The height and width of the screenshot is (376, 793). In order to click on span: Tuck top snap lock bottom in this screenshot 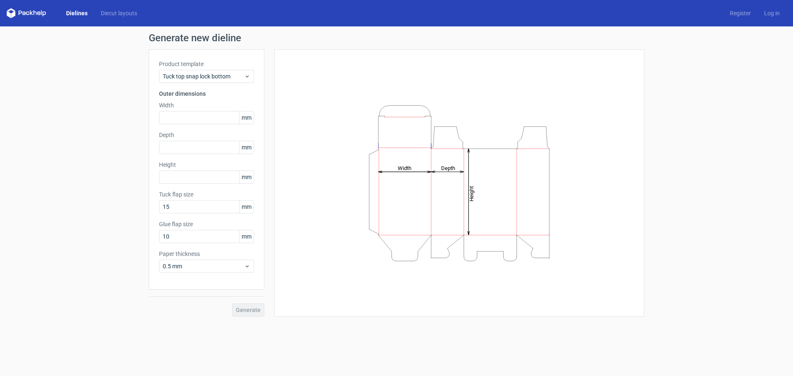, I will do `click(203, 76)`.